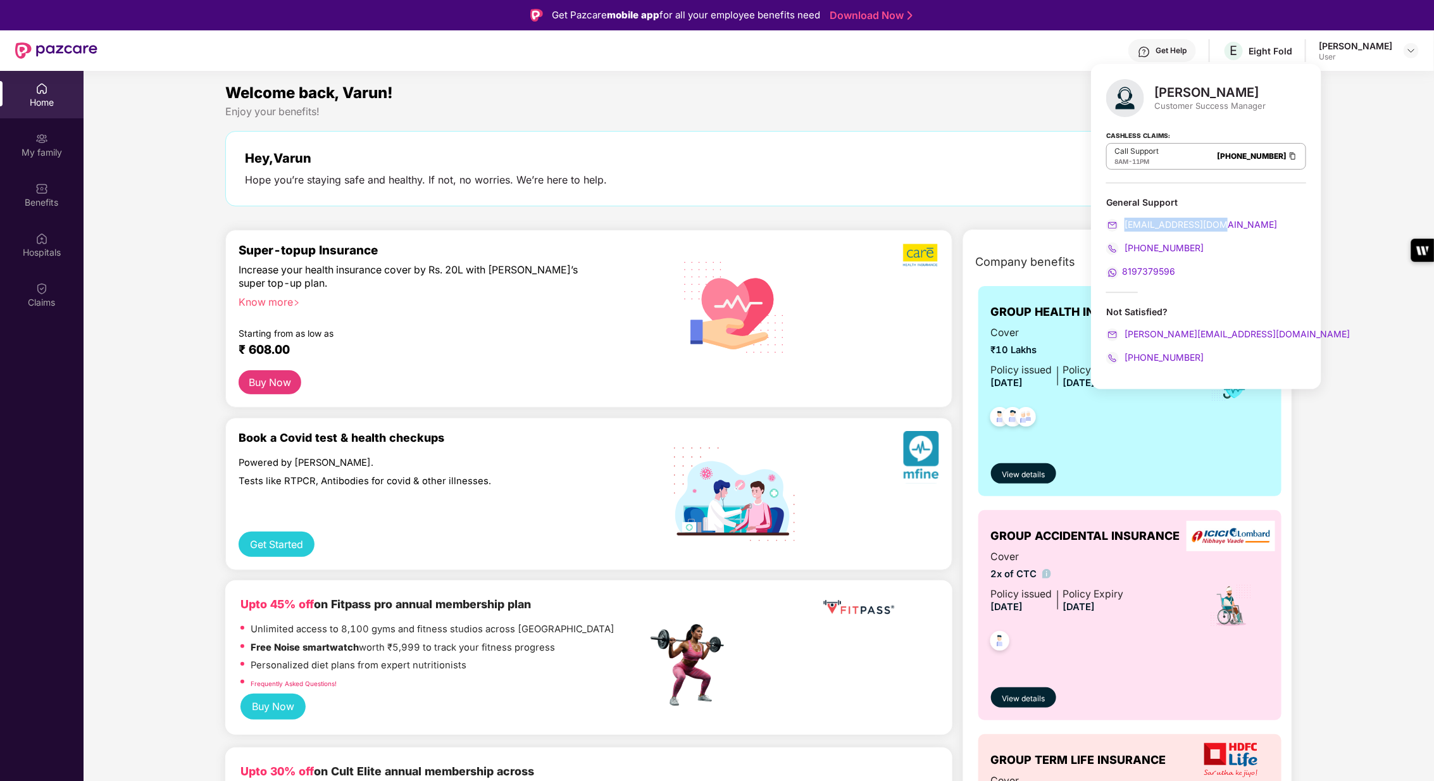  What do you see at coordinates (759, 111) in the screenshot?
I see `div: Enjoy your benefits!` at bounding box center [759, 111].